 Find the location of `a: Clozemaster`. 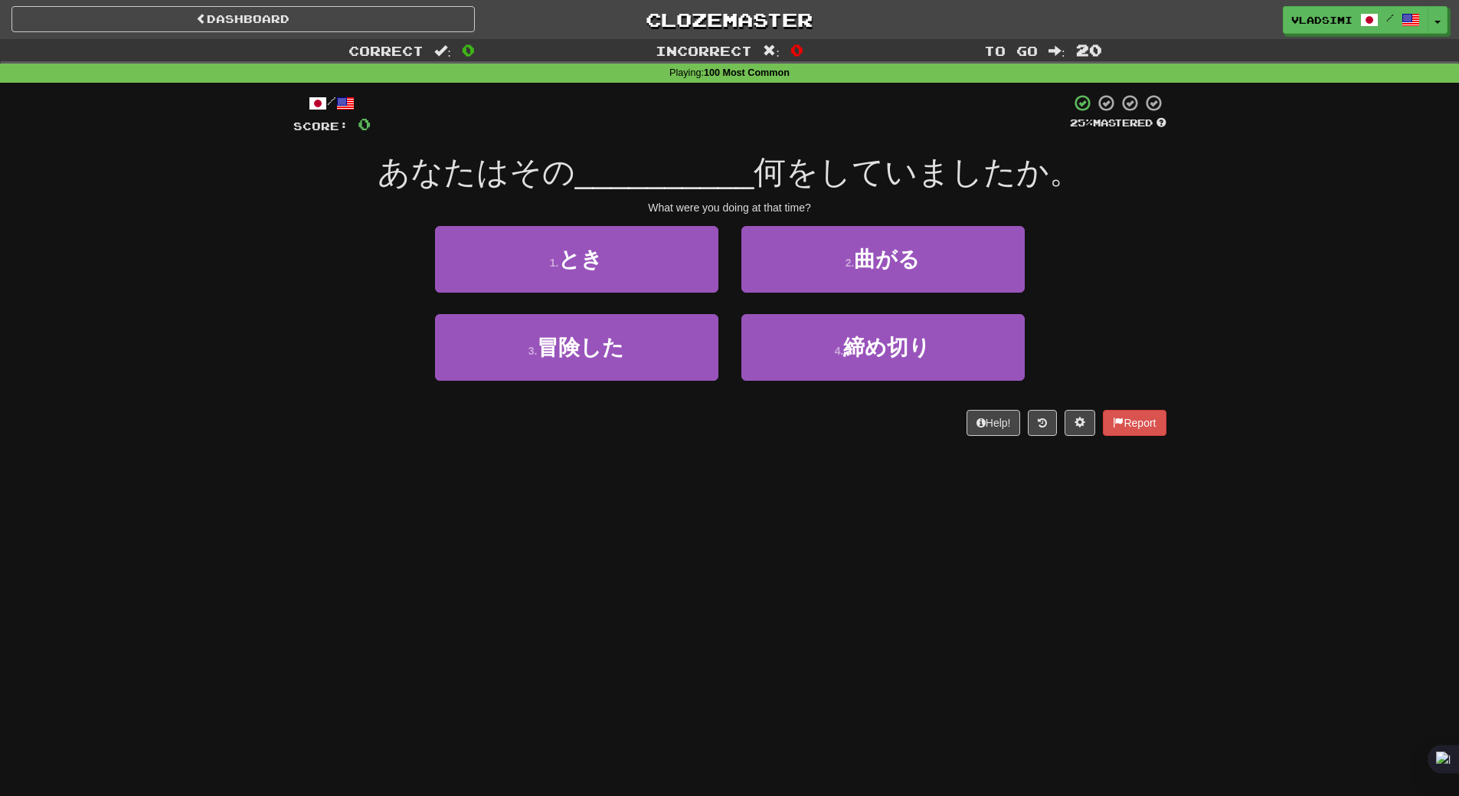

a: Clozemaster is located at coordinates (729, 19).